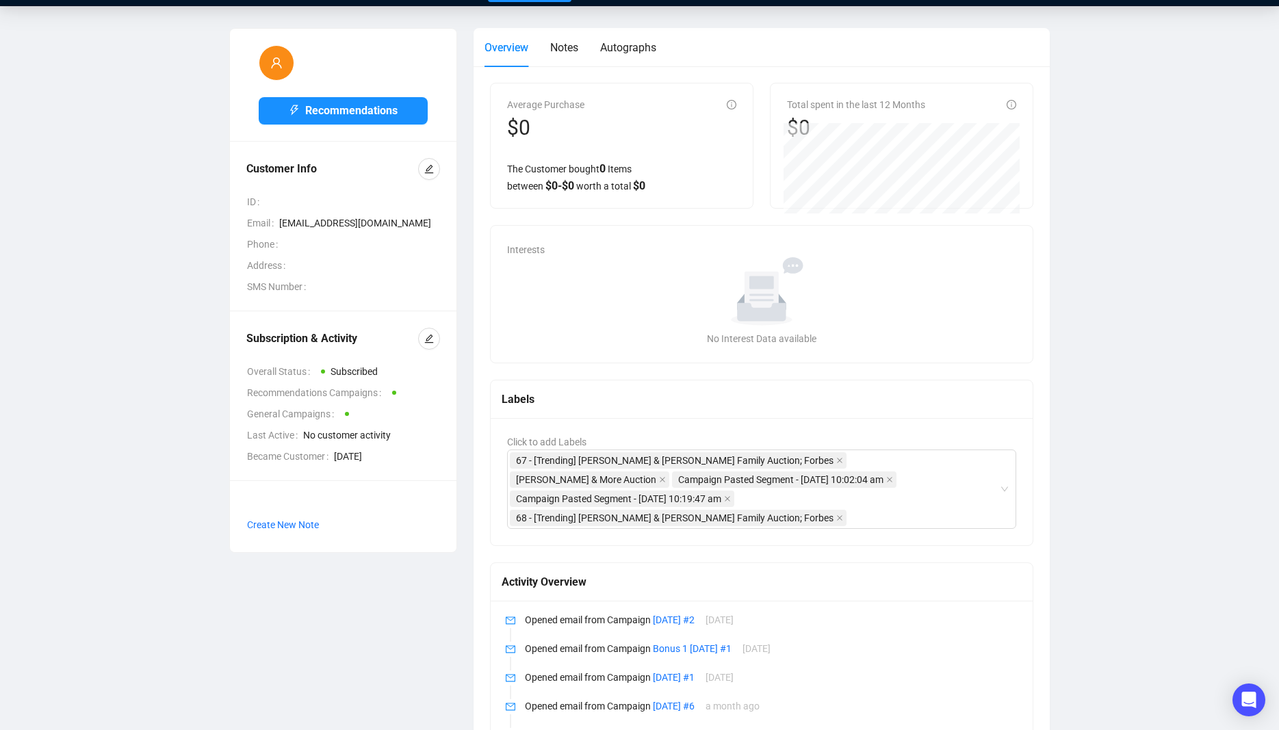 This screenshot has width=1279, height=730. What do you see at coordinates (628, 47) in the screenshot?
I see `span: Autographs` at bounding box center [628, 47].